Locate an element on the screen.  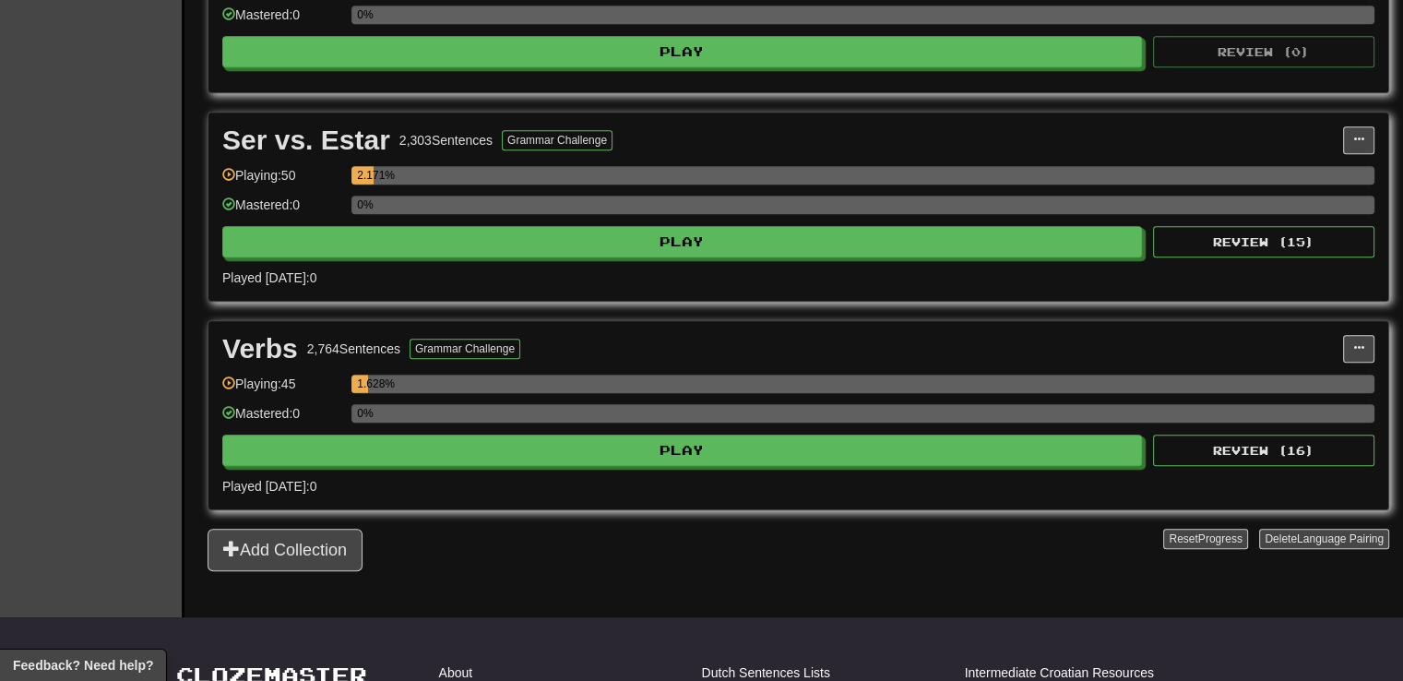
button: DeleteLanguage Pairing is located at coordinates (1323, 539).